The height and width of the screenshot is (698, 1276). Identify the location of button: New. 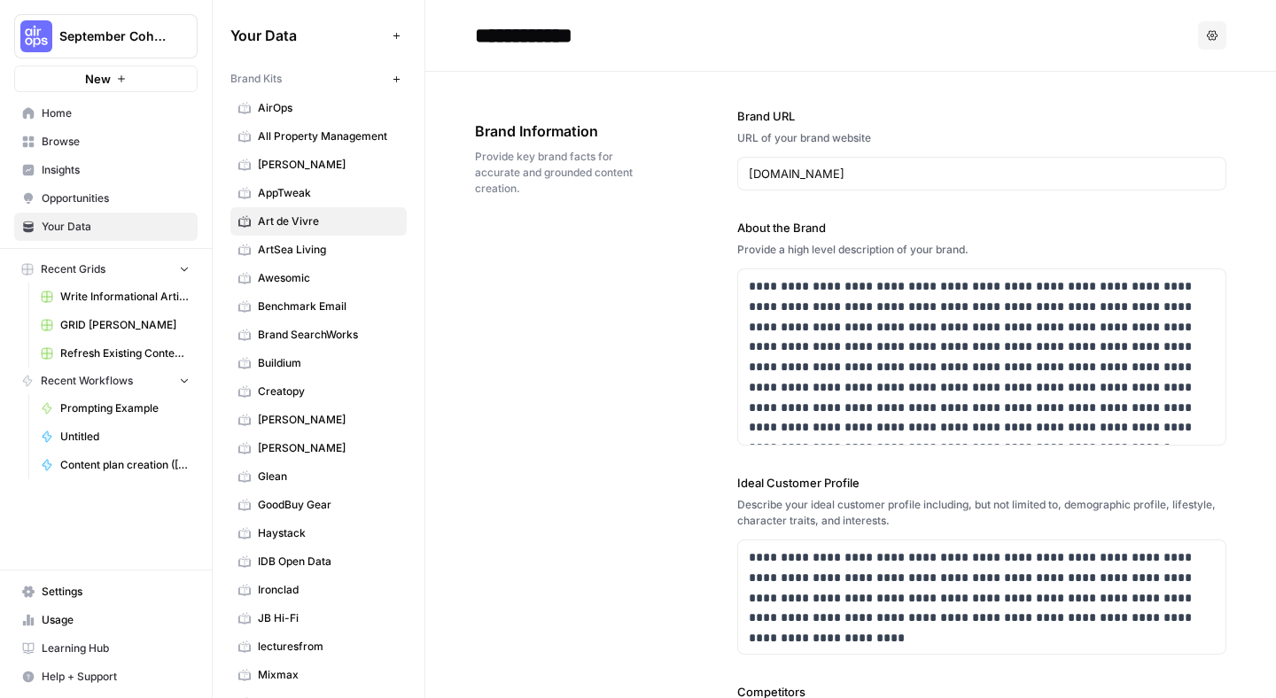
(105, 79).